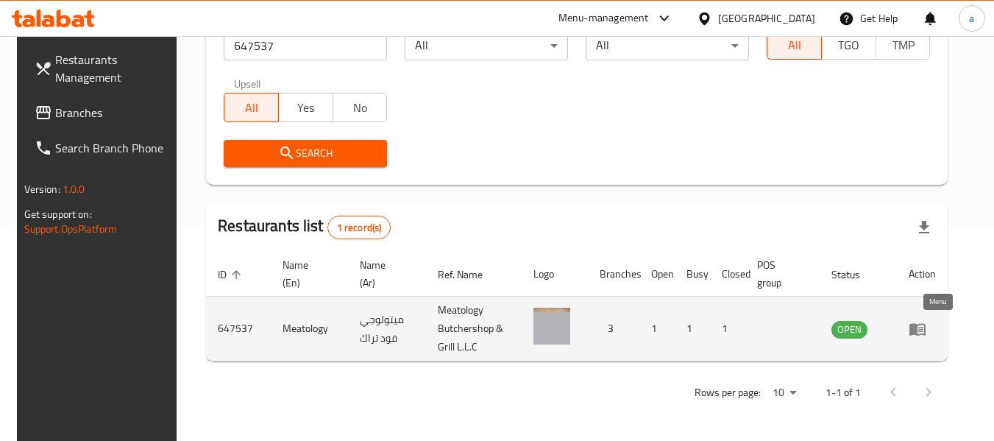 Image resolution: width=994 pixels, height=441 pixels. What do you see at coordinates (103, 148) in the screenshot?
I see `a: Search Branch Phone` at bounding box center [103, 148].